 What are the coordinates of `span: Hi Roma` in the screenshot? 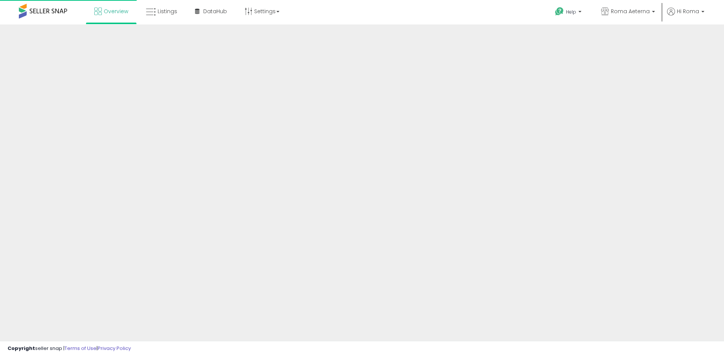 It's located at (688, 11).